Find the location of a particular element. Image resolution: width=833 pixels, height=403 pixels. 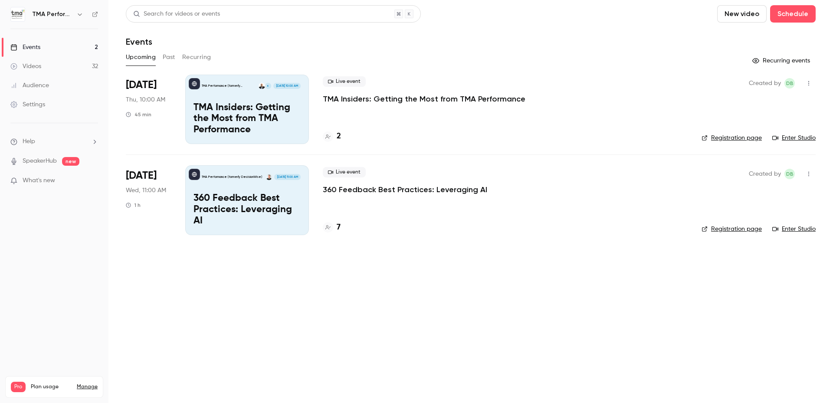

div: 45 min is located at coordinates (138, 115).